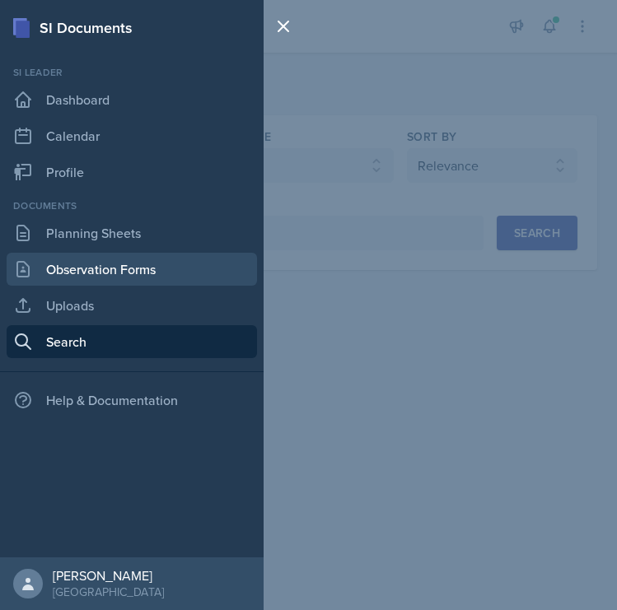 This screenshot has height=610, width=617. What do you see at coordinates (132, 233) in the screenshot?
I see `a: Planning Sheets` at bounding box center [132, 233].